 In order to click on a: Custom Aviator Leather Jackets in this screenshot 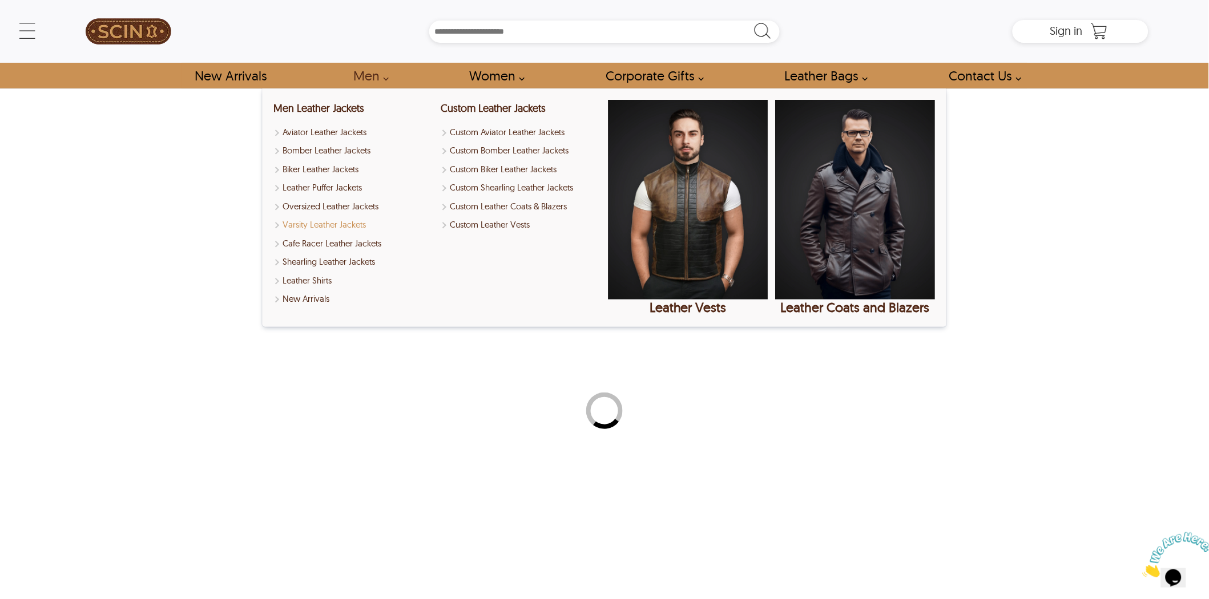, I will do `click(521, 132)`.